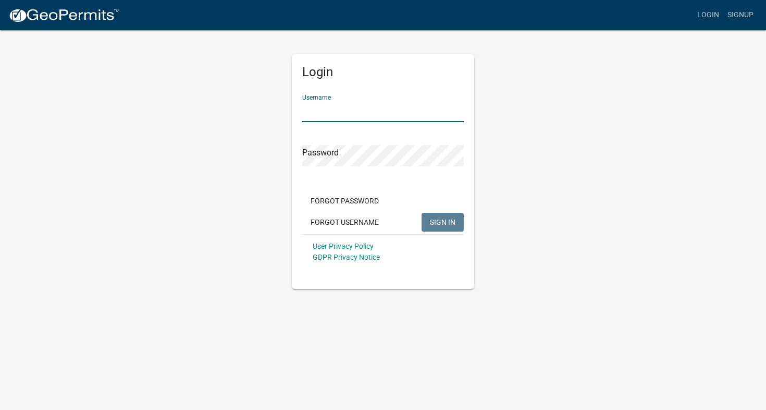 This screenshot has height=410, width=766. What do you see at coordinates (346, 257) in the screenshot?
I see `a: GDPR Privacy Notice` at bounding box center [346, 257].